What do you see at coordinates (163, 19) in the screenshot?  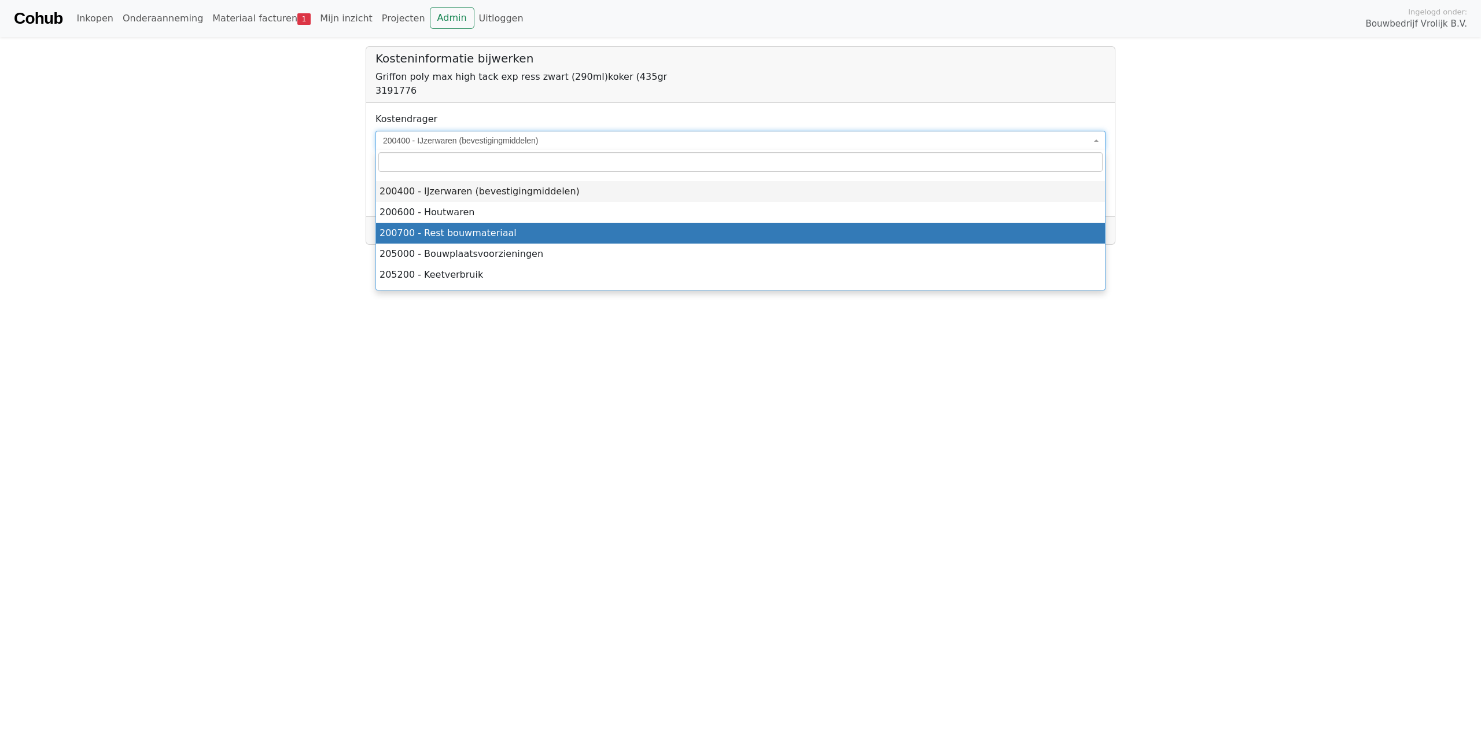 I see `a: Onderaanneming` at bounding box center [163, 19].